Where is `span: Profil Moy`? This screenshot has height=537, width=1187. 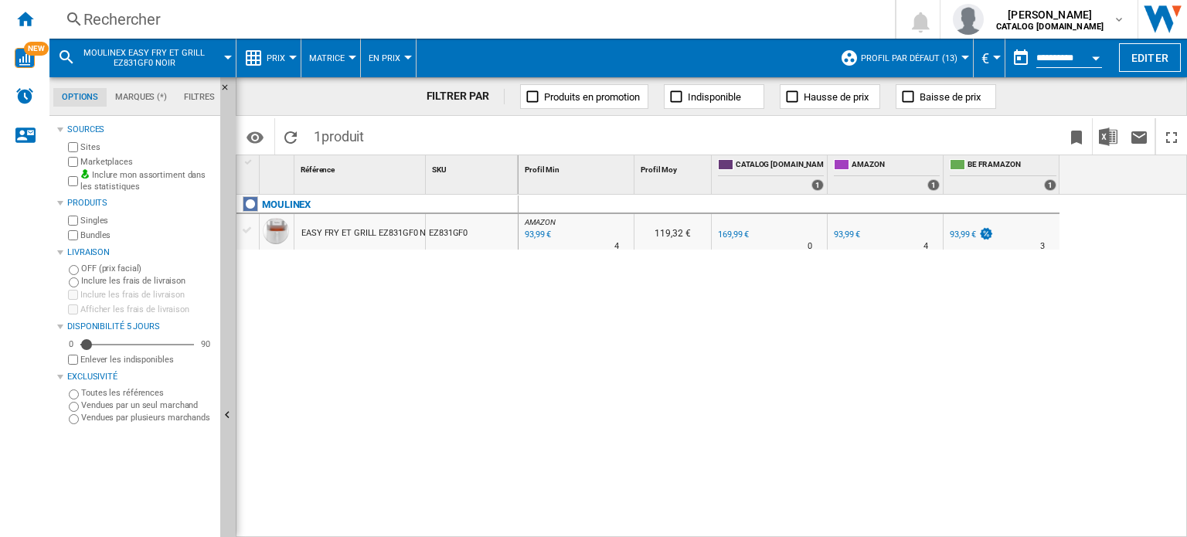 span: Profil Moy is located at coordinates (658, 169).